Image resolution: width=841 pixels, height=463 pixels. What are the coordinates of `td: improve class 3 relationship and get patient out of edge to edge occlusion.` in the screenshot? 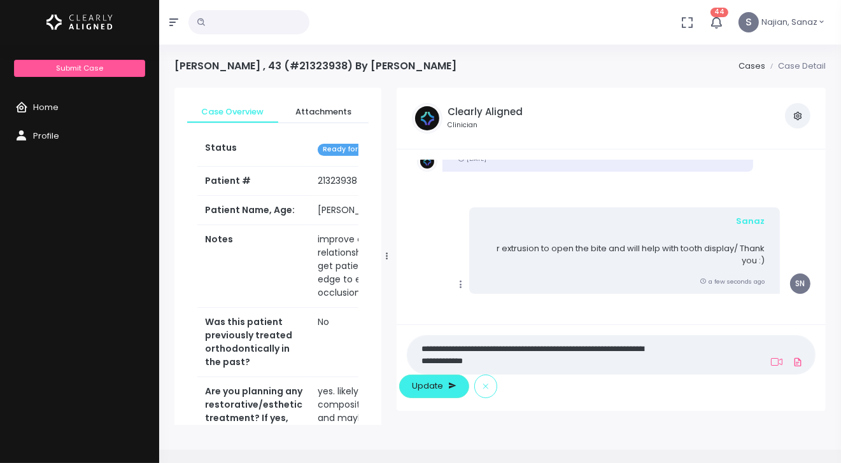 It's located at (361, 267).